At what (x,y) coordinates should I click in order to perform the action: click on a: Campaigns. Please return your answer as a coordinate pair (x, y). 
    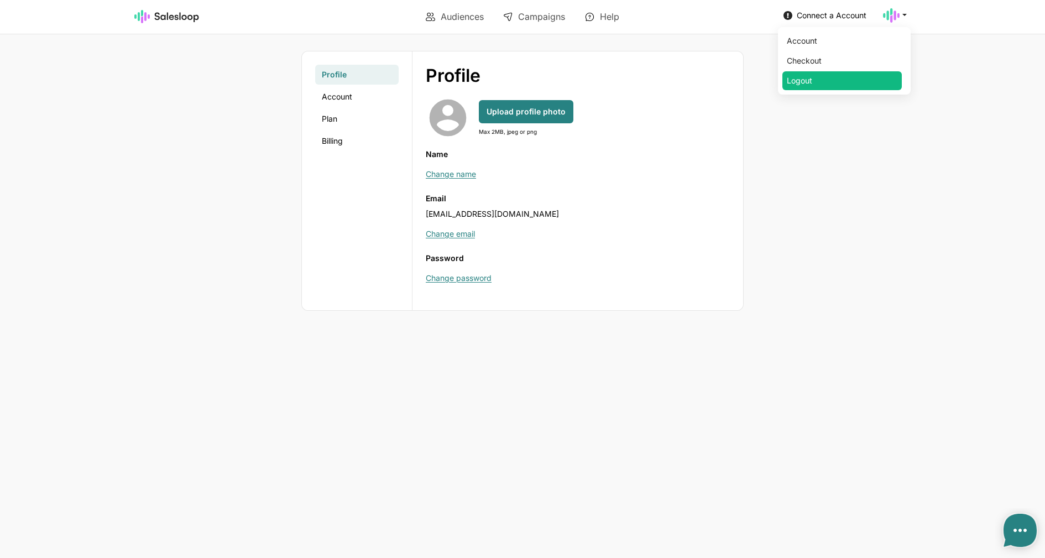
    Looking at the image, I should click on (534, 17).